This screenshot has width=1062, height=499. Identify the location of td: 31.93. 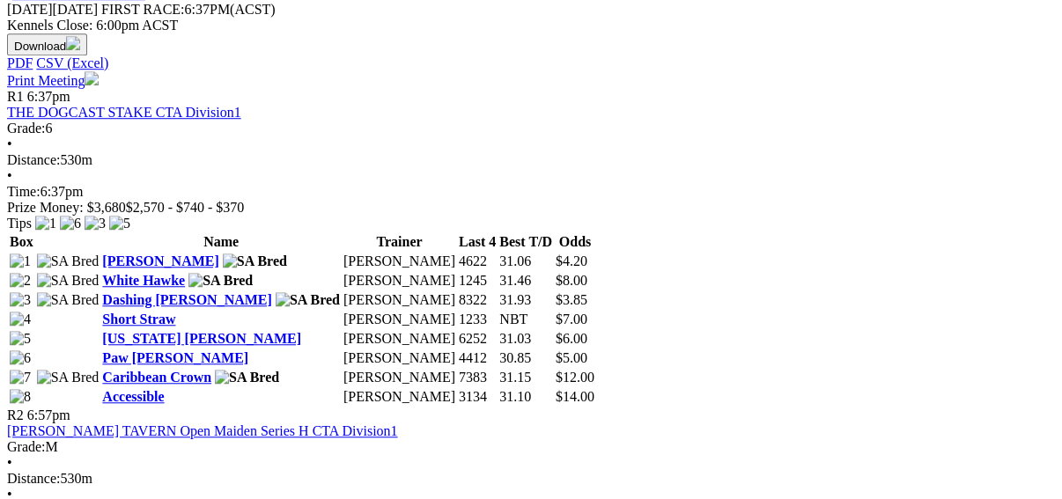
(526, 300).